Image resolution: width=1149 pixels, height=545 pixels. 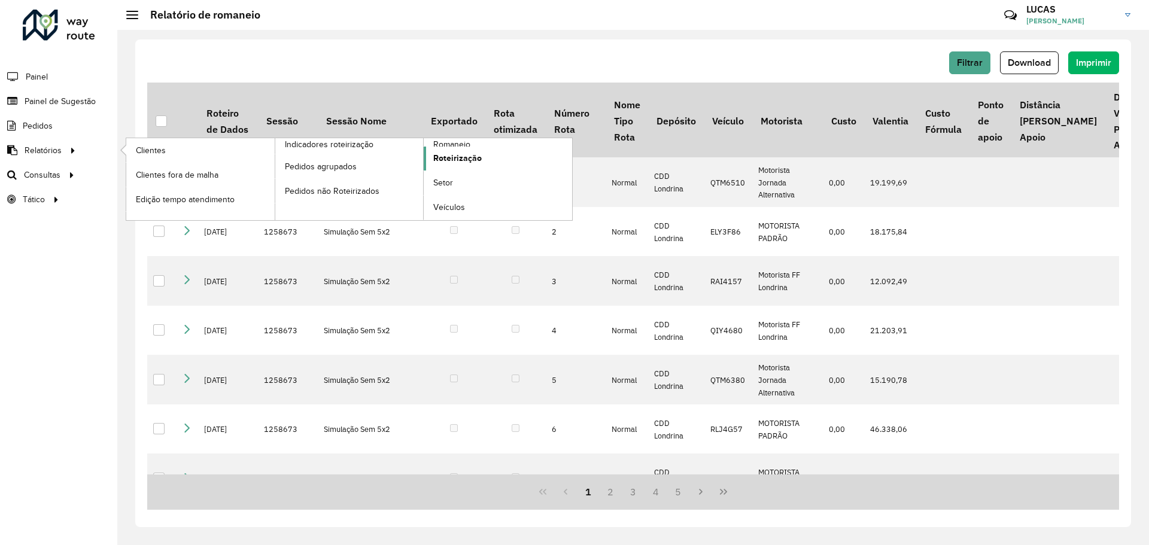 What do you see at coordinates (37, 77) in the screenshot?
I see `font: Painel` at bounding box center [37, 77].